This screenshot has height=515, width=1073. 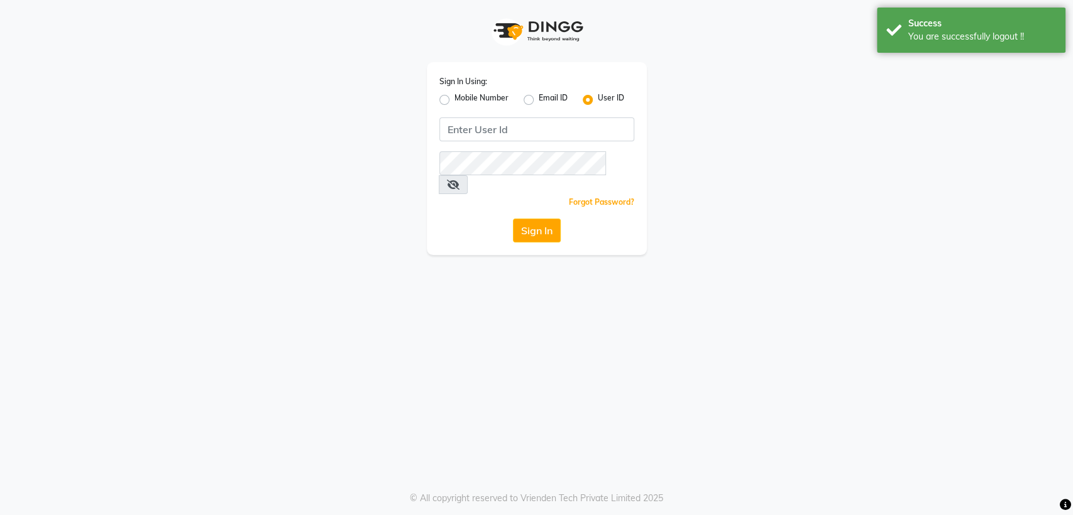 What do you see at coordinates (537, 231) in the screenshot?
I see `button: Sign In` at bounding box center [537, 231].